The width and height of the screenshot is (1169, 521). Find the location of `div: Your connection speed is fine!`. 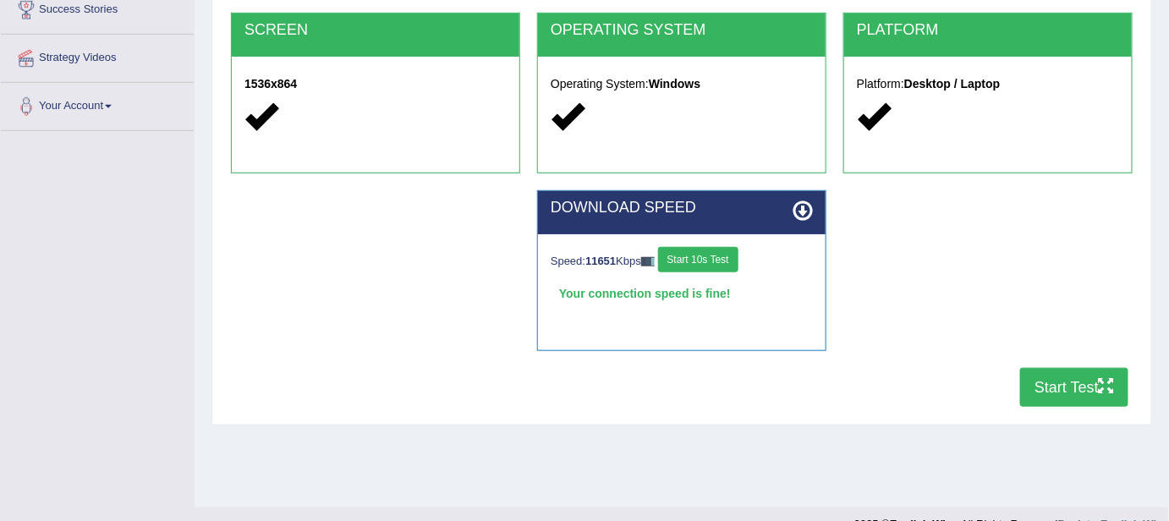

div: Your connection speed is fine! is located at coordinates (682, 293).